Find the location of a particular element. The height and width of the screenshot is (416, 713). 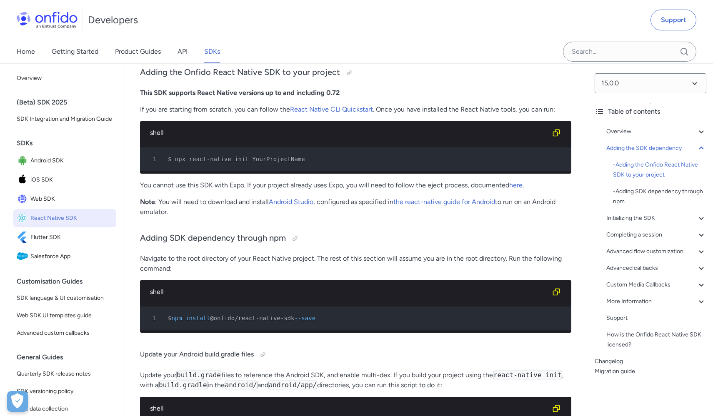

a: the react-native guide for Android is located at coordinates (444, 202).